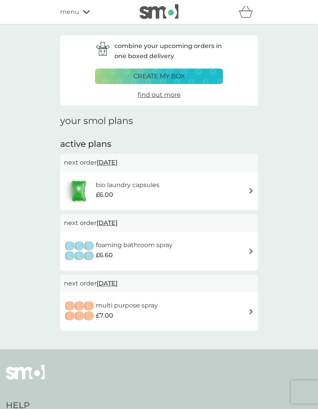 This screenshot has width=318, height=409. I want to click on div: basket, so click(248, 12).